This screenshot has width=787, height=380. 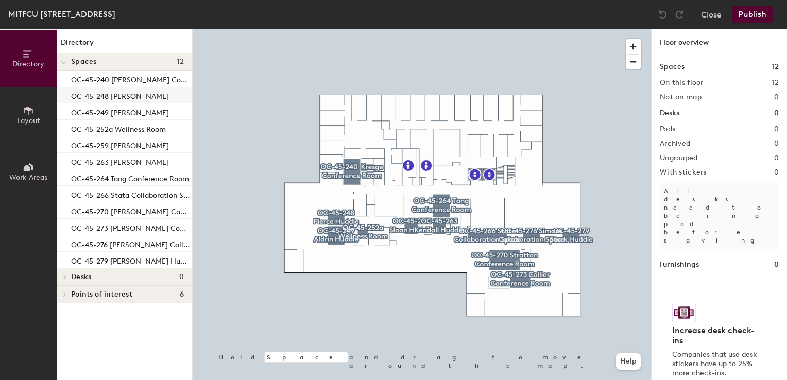 What do you see at coordinates (775, 83) in the screenshot?
I see `h2: 12` at bounding box center [775, 83].